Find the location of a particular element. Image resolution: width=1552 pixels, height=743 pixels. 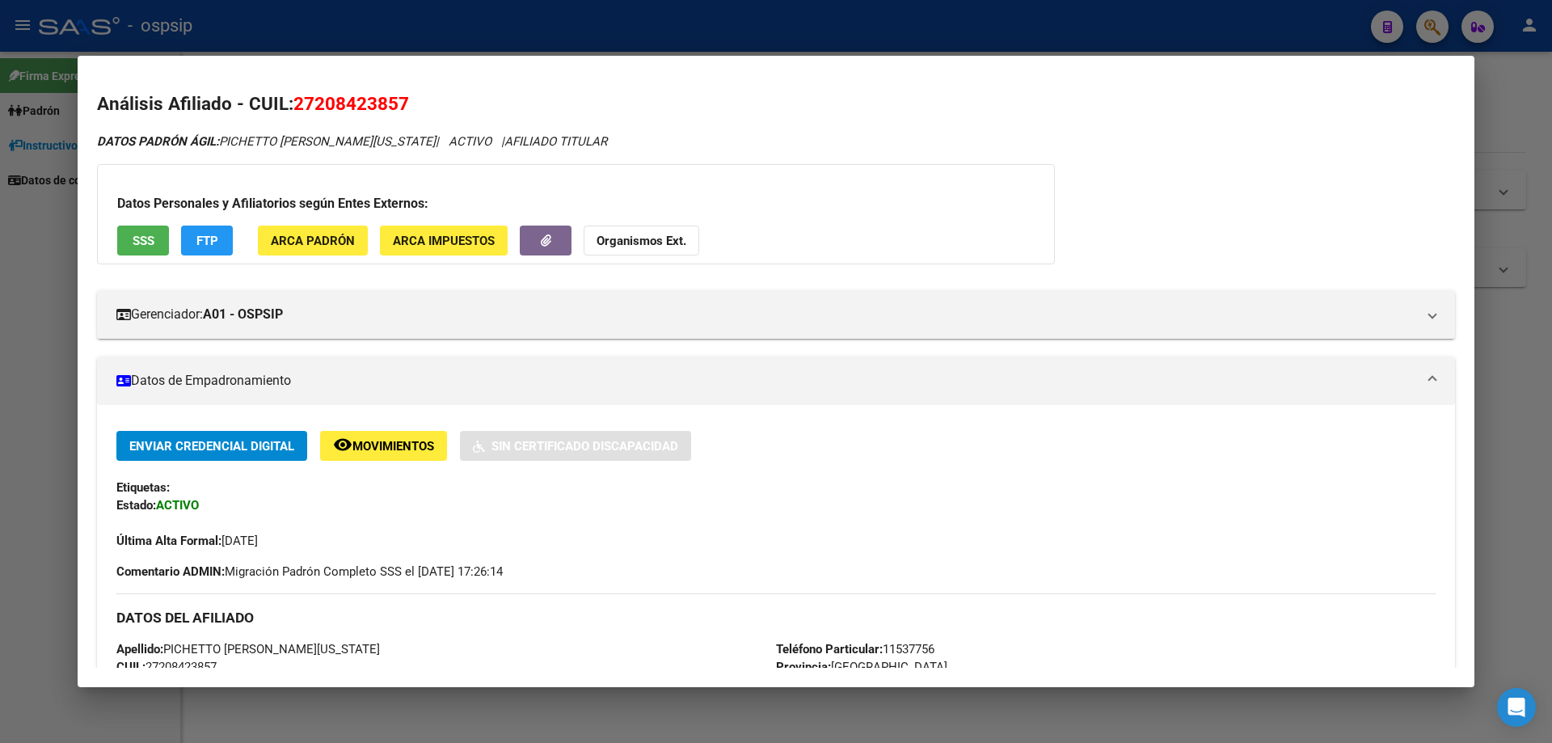

strong: A01 - OSPSIP is located at coordinates (242, 314).